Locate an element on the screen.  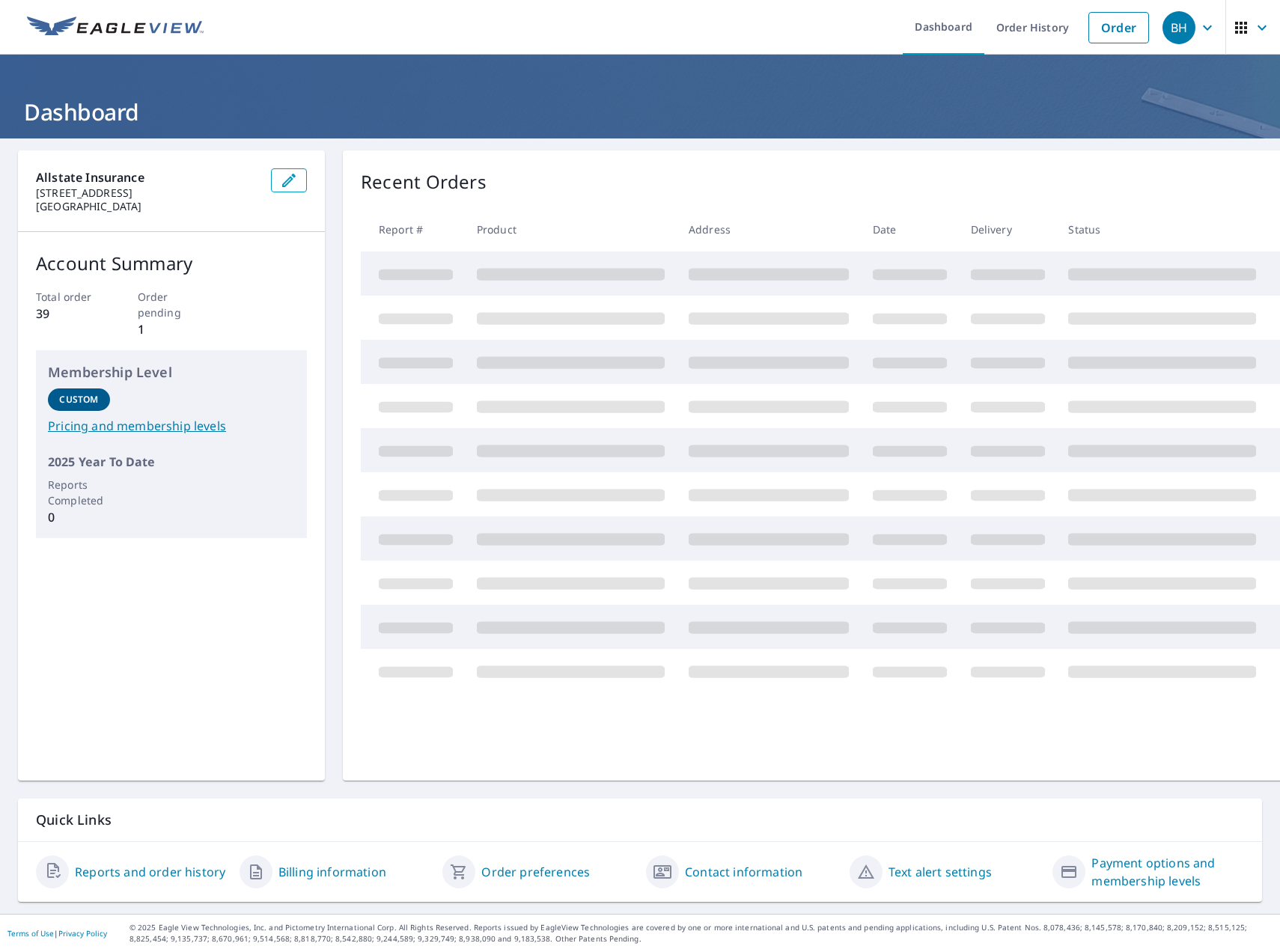
p: Total order is located at coordinates (70, 296).